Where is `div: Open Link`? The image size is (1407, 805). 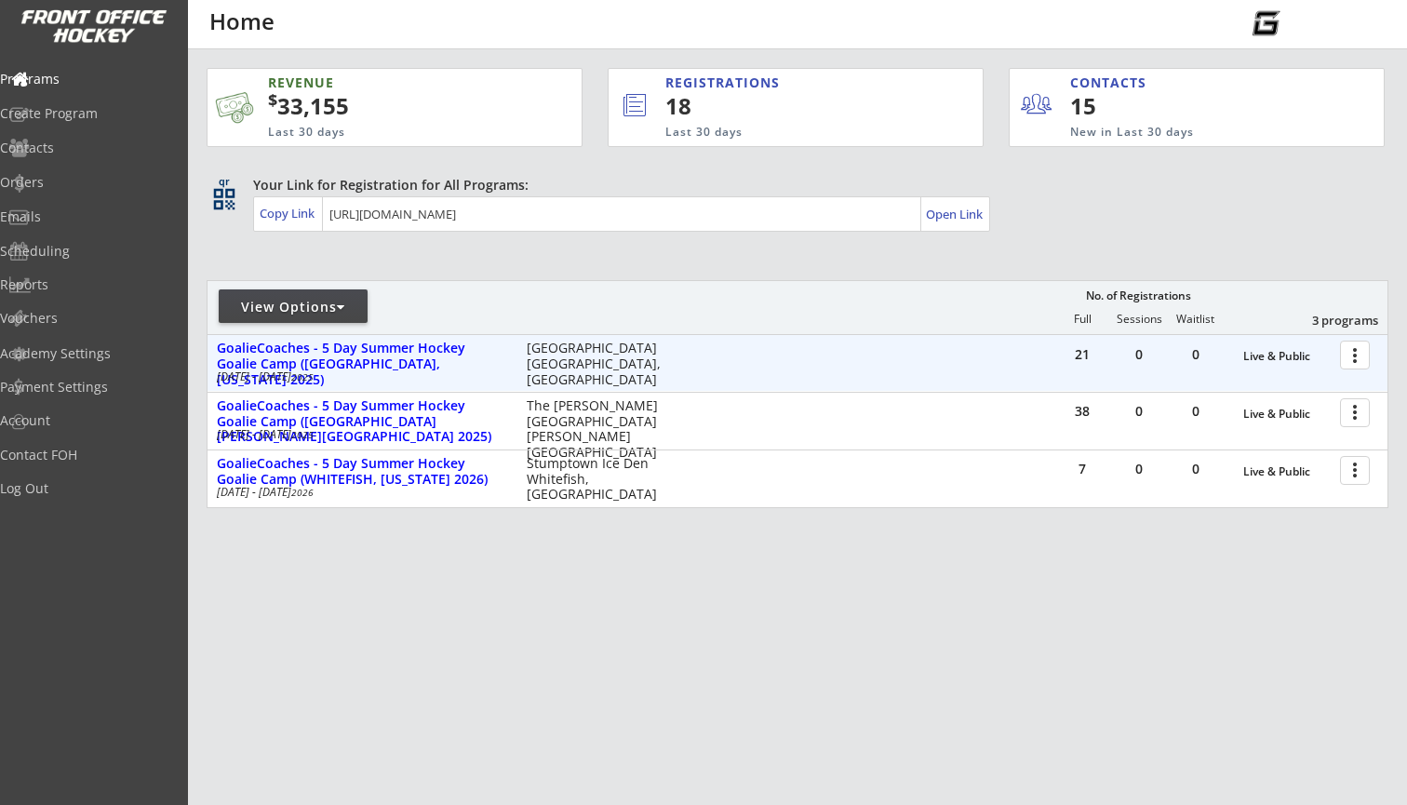
div: Open Link is located at coordinates (955, 214).